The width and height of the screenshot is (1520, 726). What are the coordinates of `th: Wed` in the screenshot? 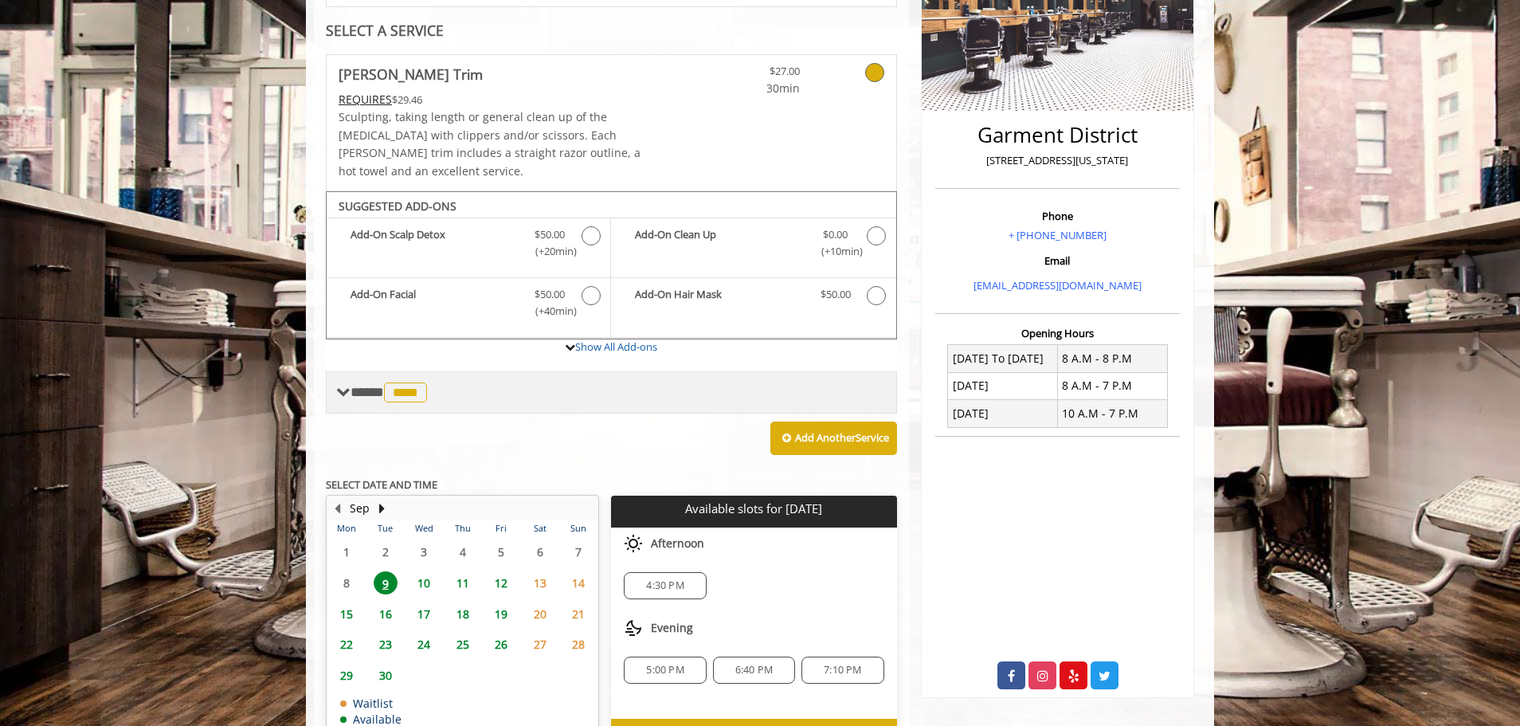 It's located at (424, 528).